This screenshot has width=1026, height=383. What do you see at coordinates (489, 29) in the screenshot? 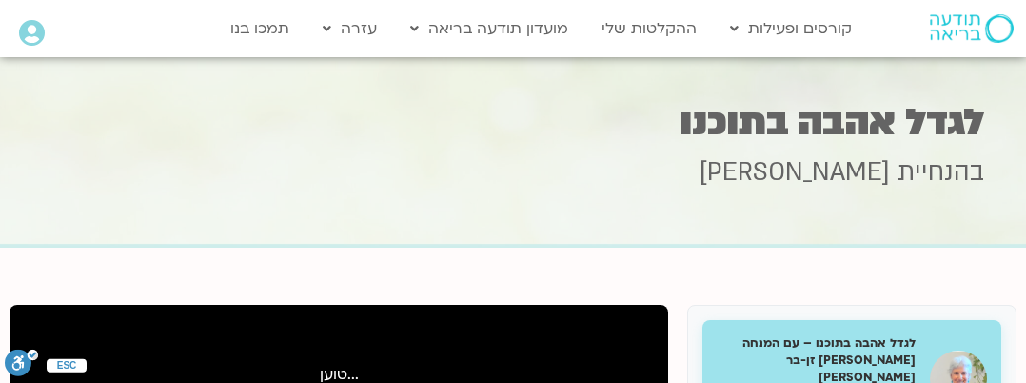
I see `a: מועדון תודעה בריאה` at bounding box center [489, 29].